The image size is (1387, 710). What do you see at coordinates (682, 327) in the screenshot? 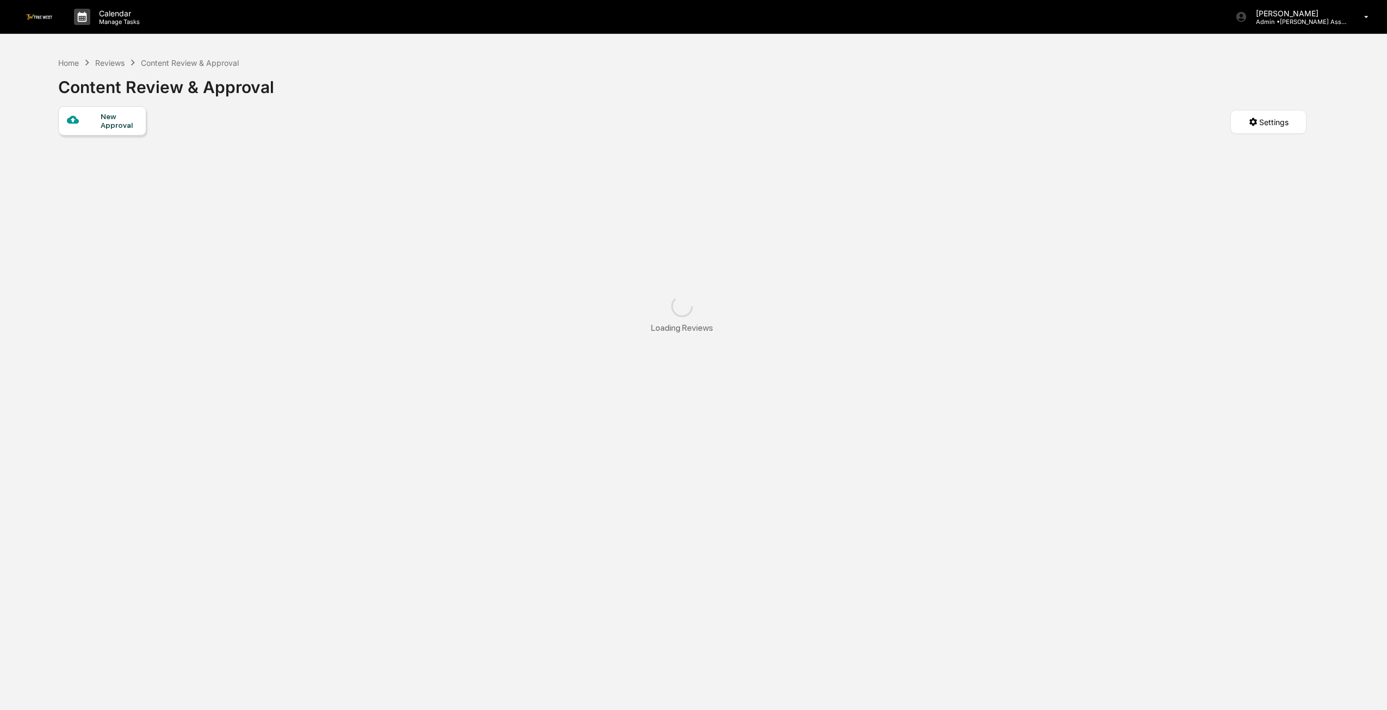
I see `div: Loading Reviews` at bounding box center [682, 327].